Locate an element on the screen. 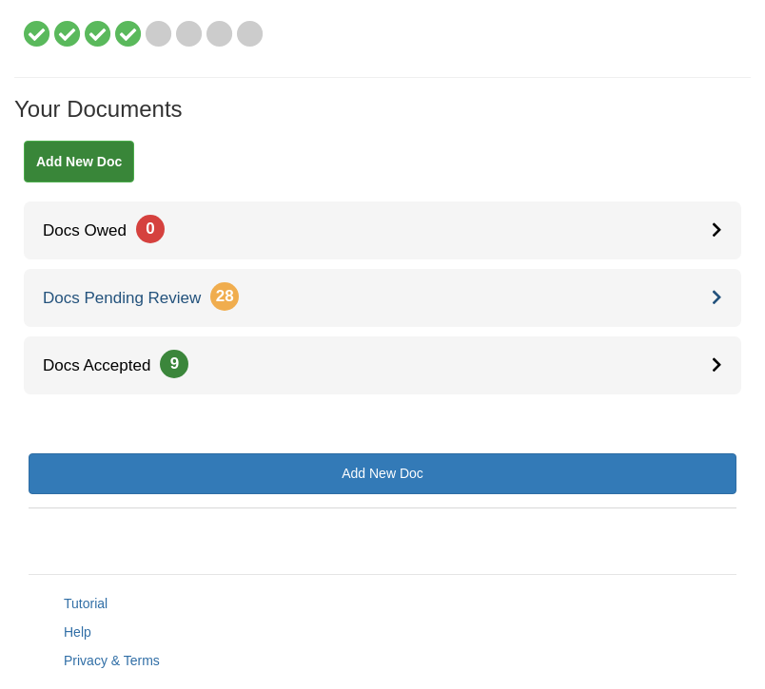  a: Docs Owed0 is located at coordinates (382, 230).